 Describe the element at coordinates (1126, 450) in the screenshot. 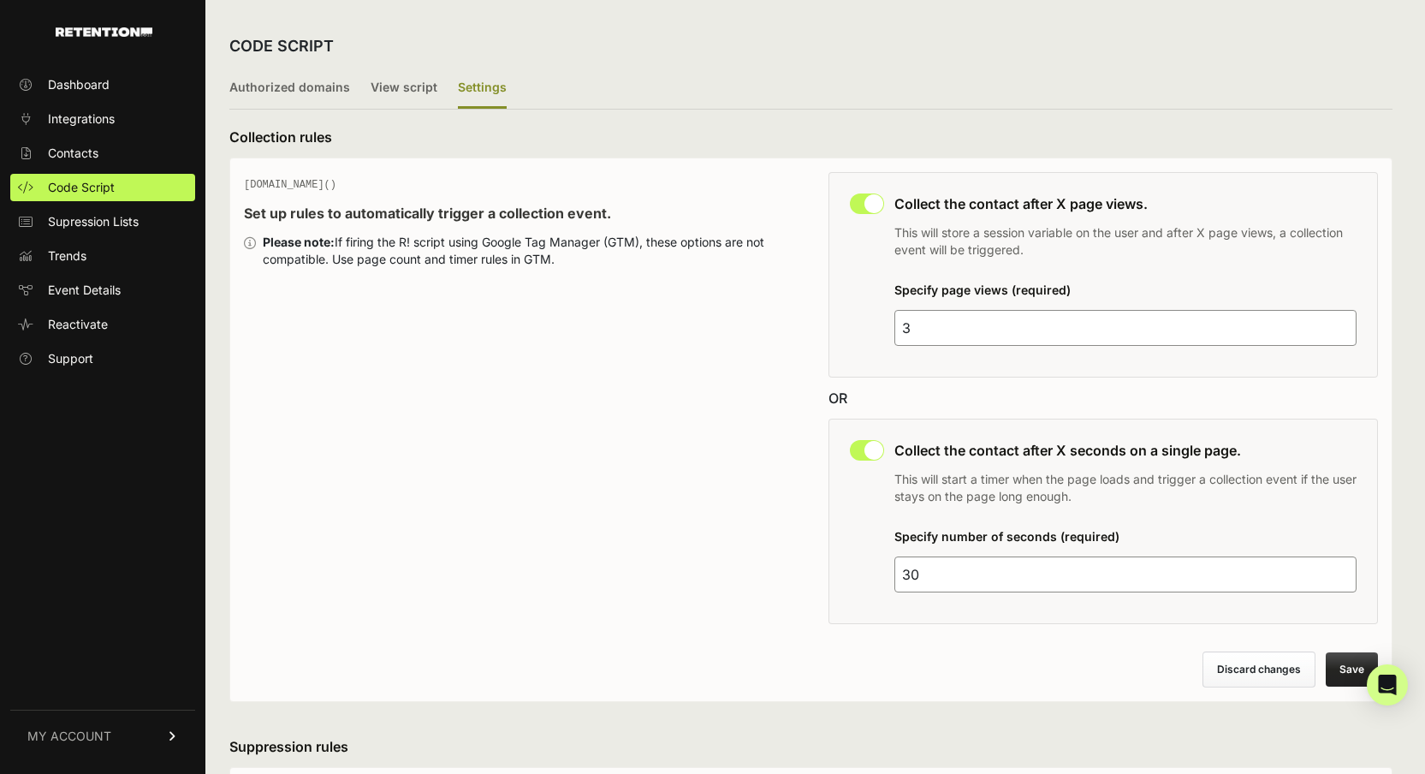

I see `h3: Collect the contact after X seconds on a single page.` at that location.